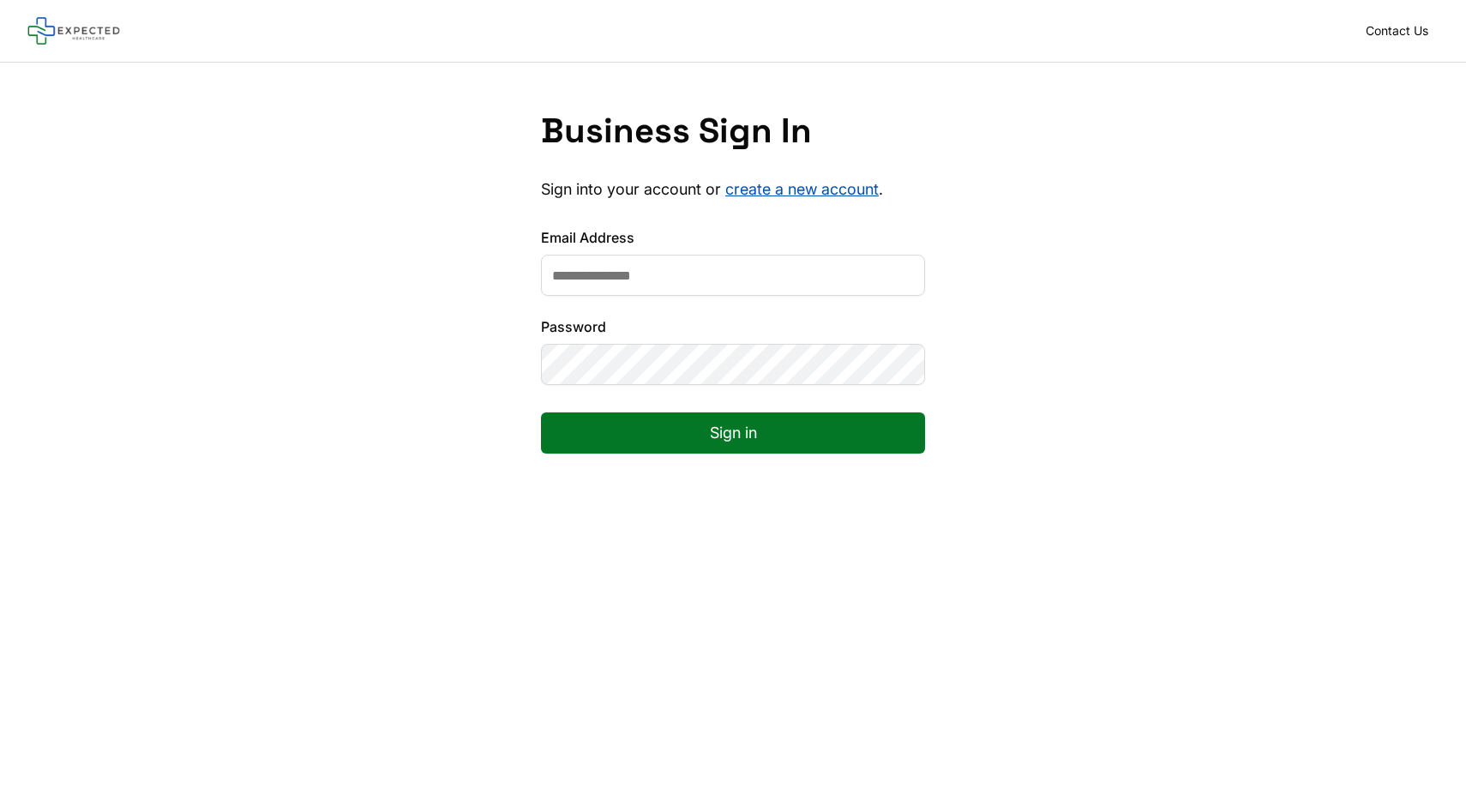  What do you see at coordinates (733, 327) in the screenshot?
I see `label: Password` at bounding box center [733, 327].